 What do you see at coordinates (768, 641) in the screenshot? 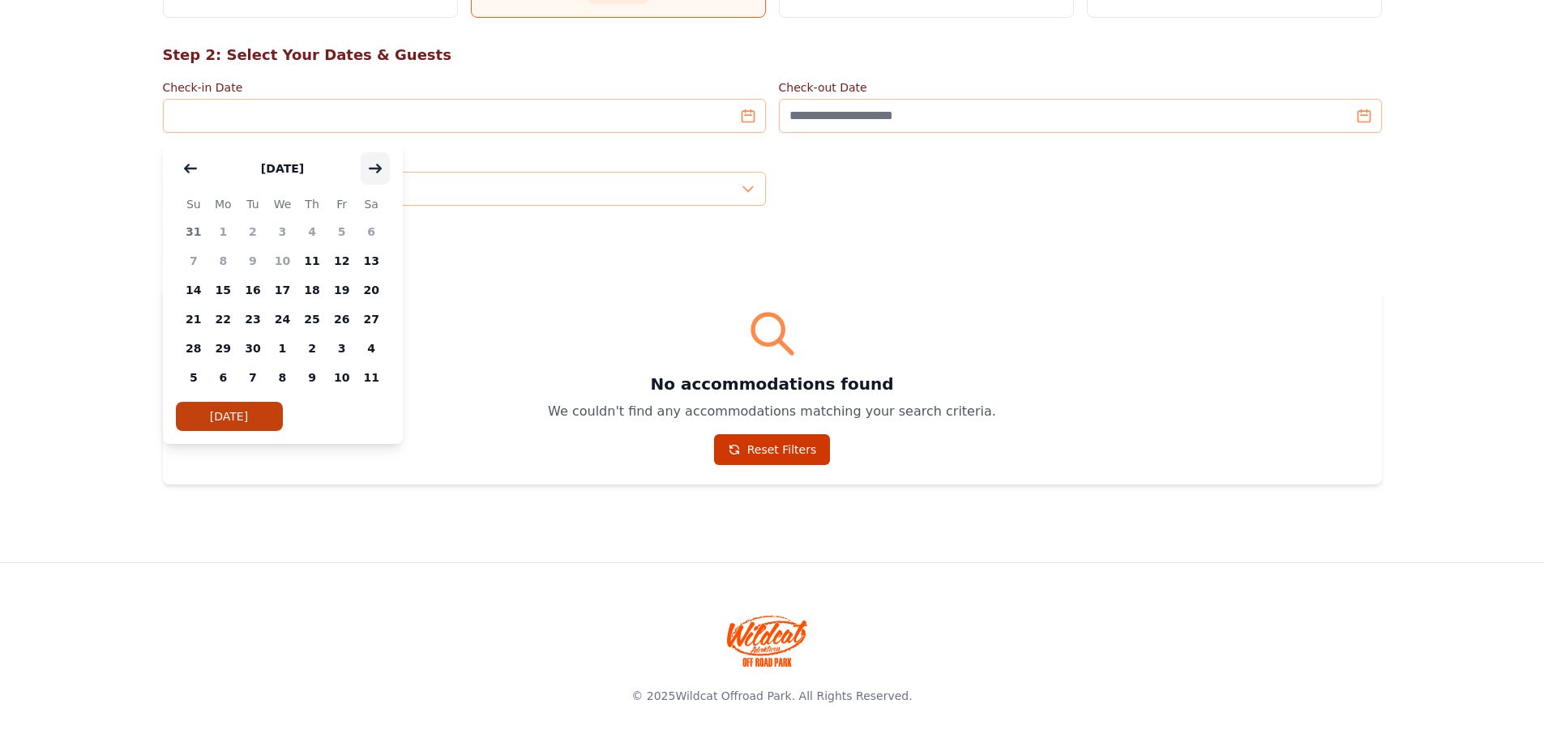
I see `img: Wildcat Offroad park` at bounding box center [768, 641].